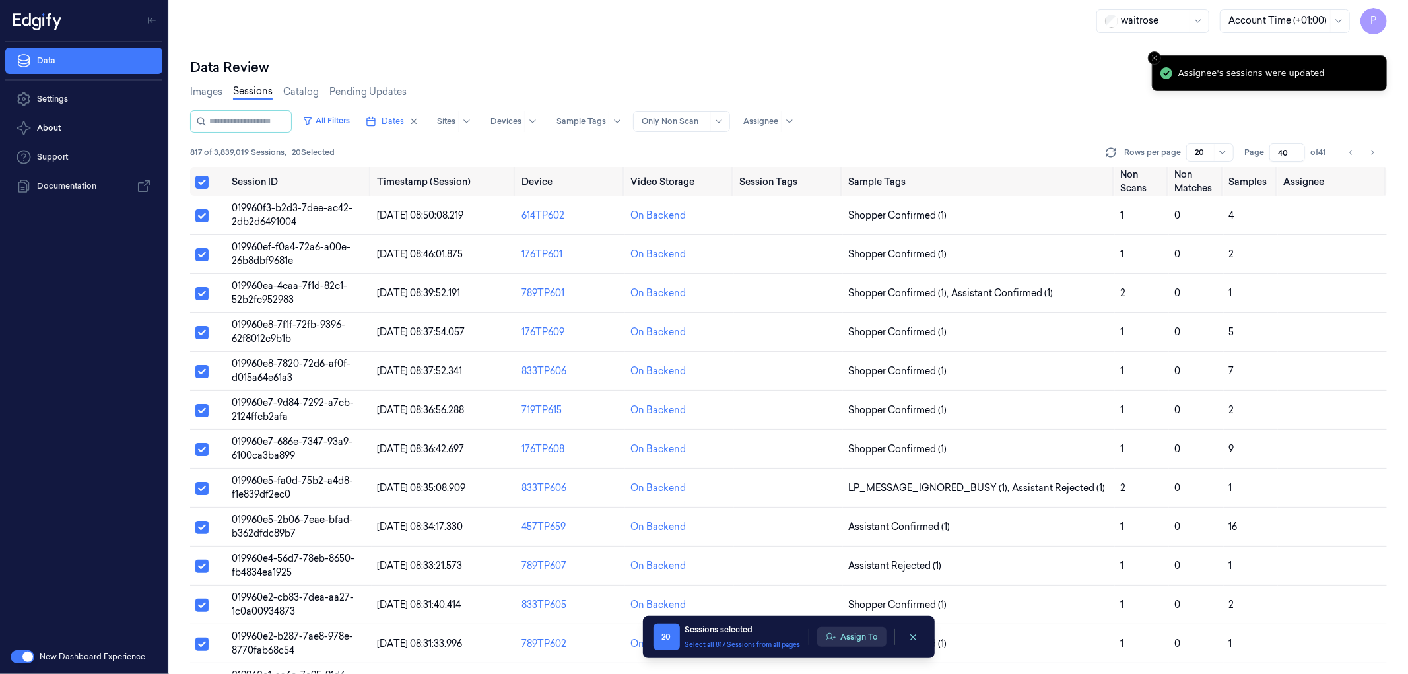 The width and height of the screenshot is (1408, 674). I want to click on span: 9, so click(1232, 449).